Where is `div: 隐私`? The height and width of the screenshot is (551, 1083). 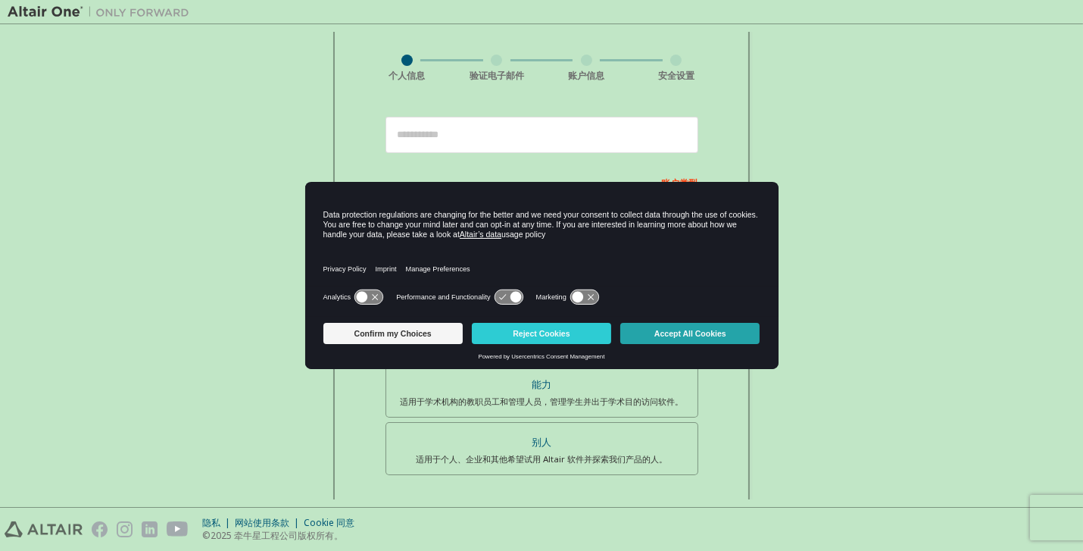 div: 隐私 is located at coordinates (218, 523).